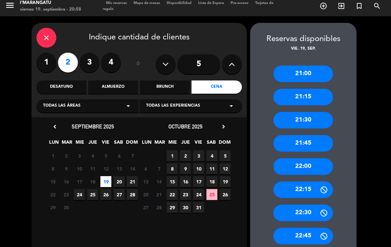 The width and height of the screenshot is (391, 247). I want to click on i: turned_in_not, so click(360, 6).